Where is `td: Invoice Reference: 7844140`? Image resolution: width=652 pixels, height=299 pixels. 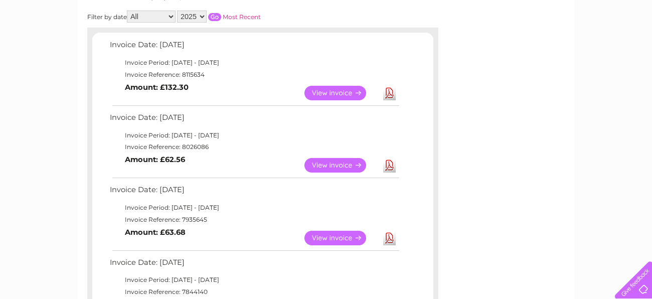
td: Invoice Reference: 7844140 is located at coordinates (254, 292).